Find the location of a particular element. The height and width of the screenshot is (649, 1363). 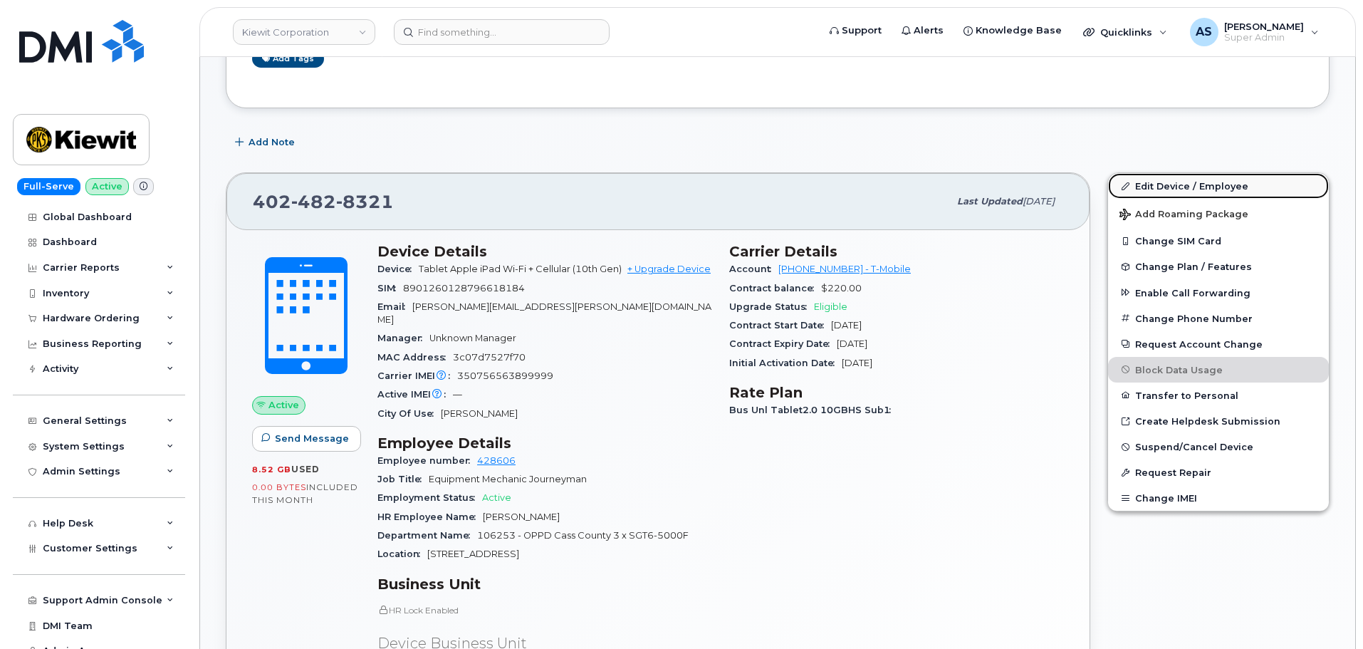

button: Transfer to Personal is located at coordinates (1218, 395).